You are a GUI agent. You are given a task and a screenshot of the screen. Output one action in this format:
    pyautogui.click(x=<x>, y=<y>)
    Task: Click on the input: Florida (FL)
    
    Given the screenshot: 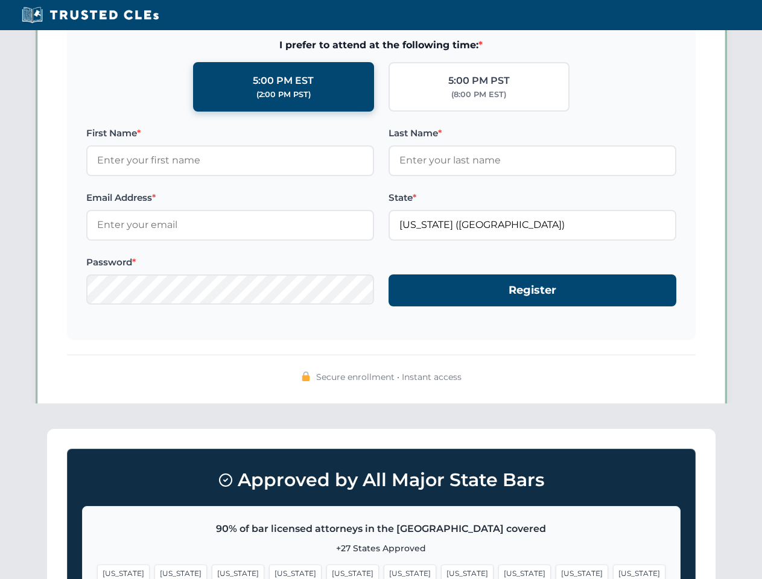 What is the action you would take?
    pyautogui.click(x=532, y=225)
    